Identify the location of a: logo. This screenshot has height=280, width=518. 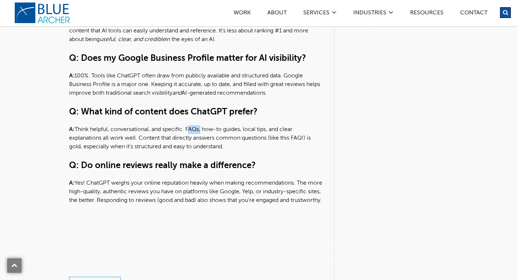
(43, 13).